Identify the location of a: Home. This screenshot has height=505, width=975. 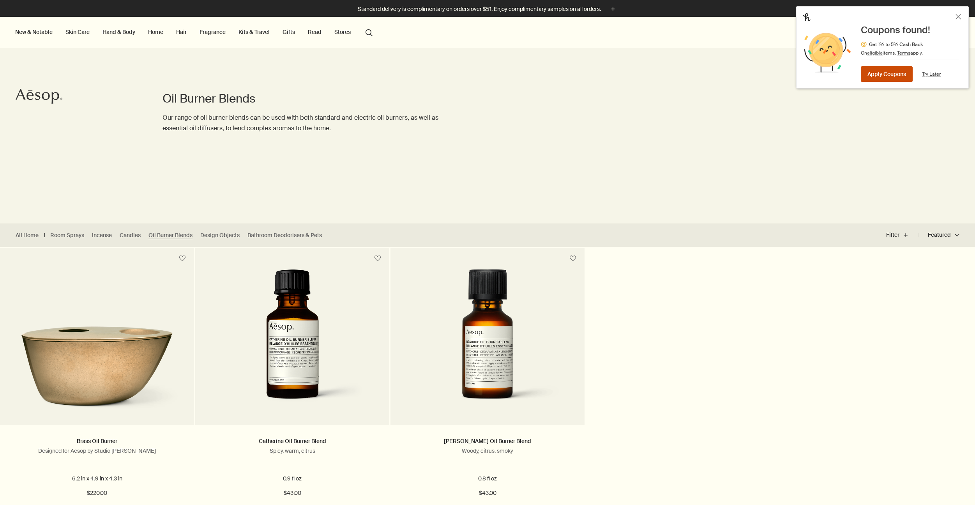
(156, 32).